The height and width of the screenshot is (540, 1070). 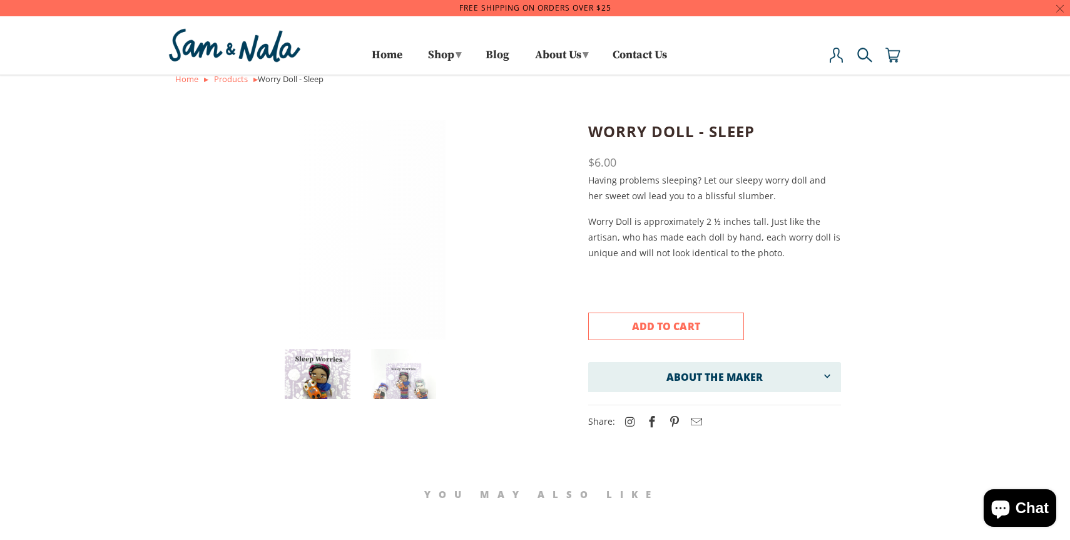 What do you see at coordinates (695, 421) in the screenshot?
I see `a: Email this to a friend` at bounding box center [695, 421].